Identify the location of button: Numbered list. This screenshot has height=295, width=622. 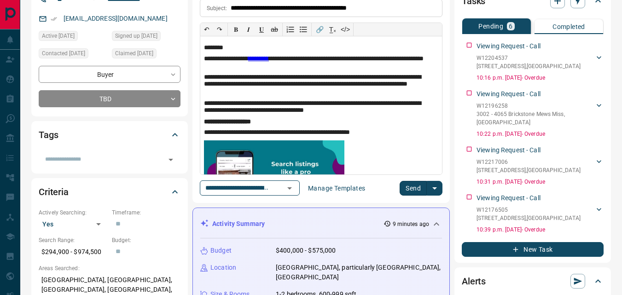
(291, 29).